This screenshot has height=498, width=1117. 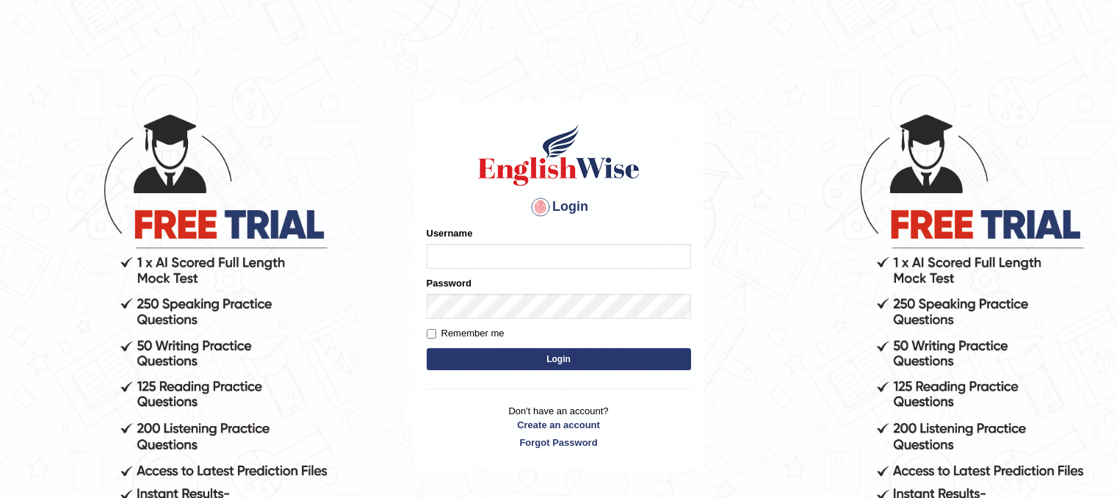 I want to click on h4: Login, so click(x=559, y=207).